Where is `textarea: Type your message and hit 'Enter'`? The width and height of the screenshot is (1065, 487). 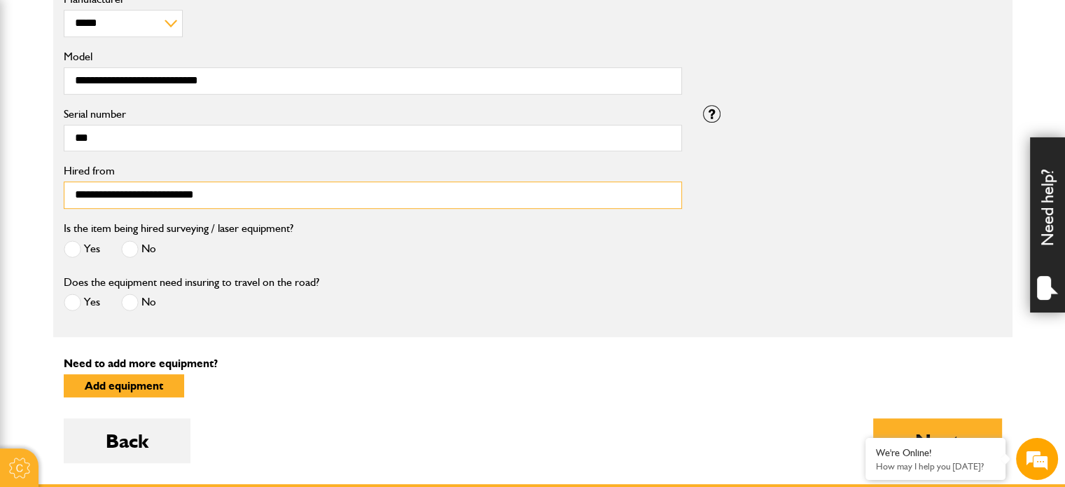 textarea: Type your message and hit 'Enter' is located at coordinates (137, 311).